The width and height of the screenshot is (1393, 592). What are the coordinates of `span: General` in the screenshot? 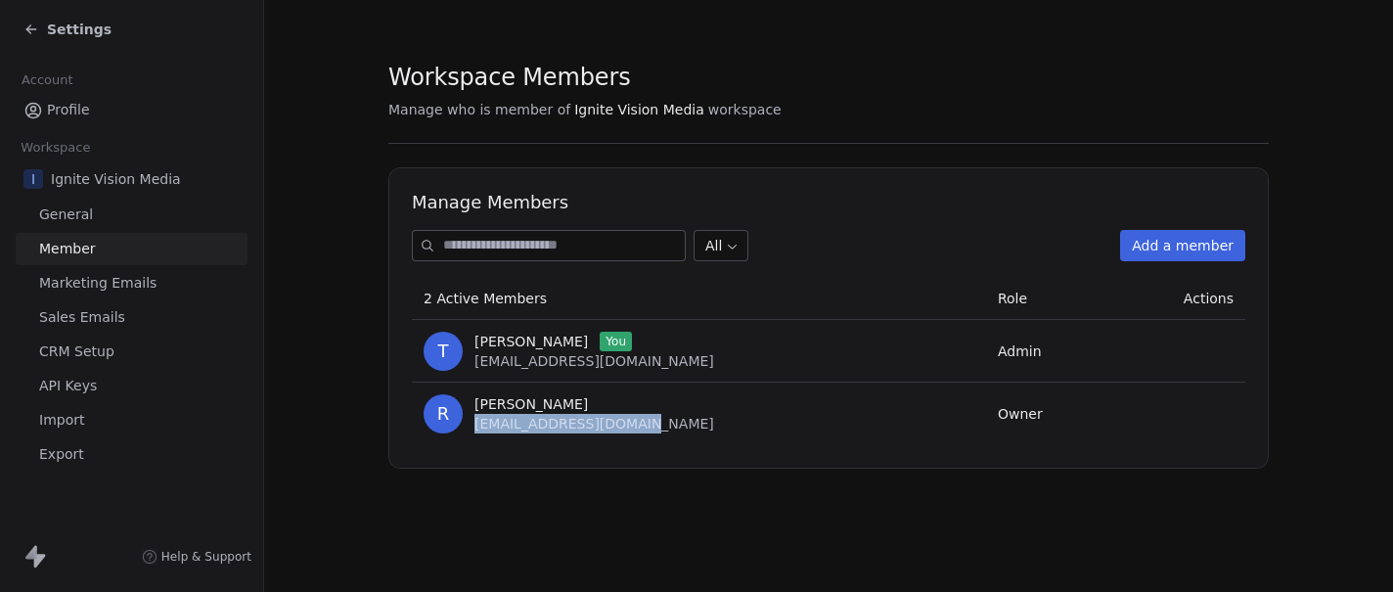 It's located at (66, 214).